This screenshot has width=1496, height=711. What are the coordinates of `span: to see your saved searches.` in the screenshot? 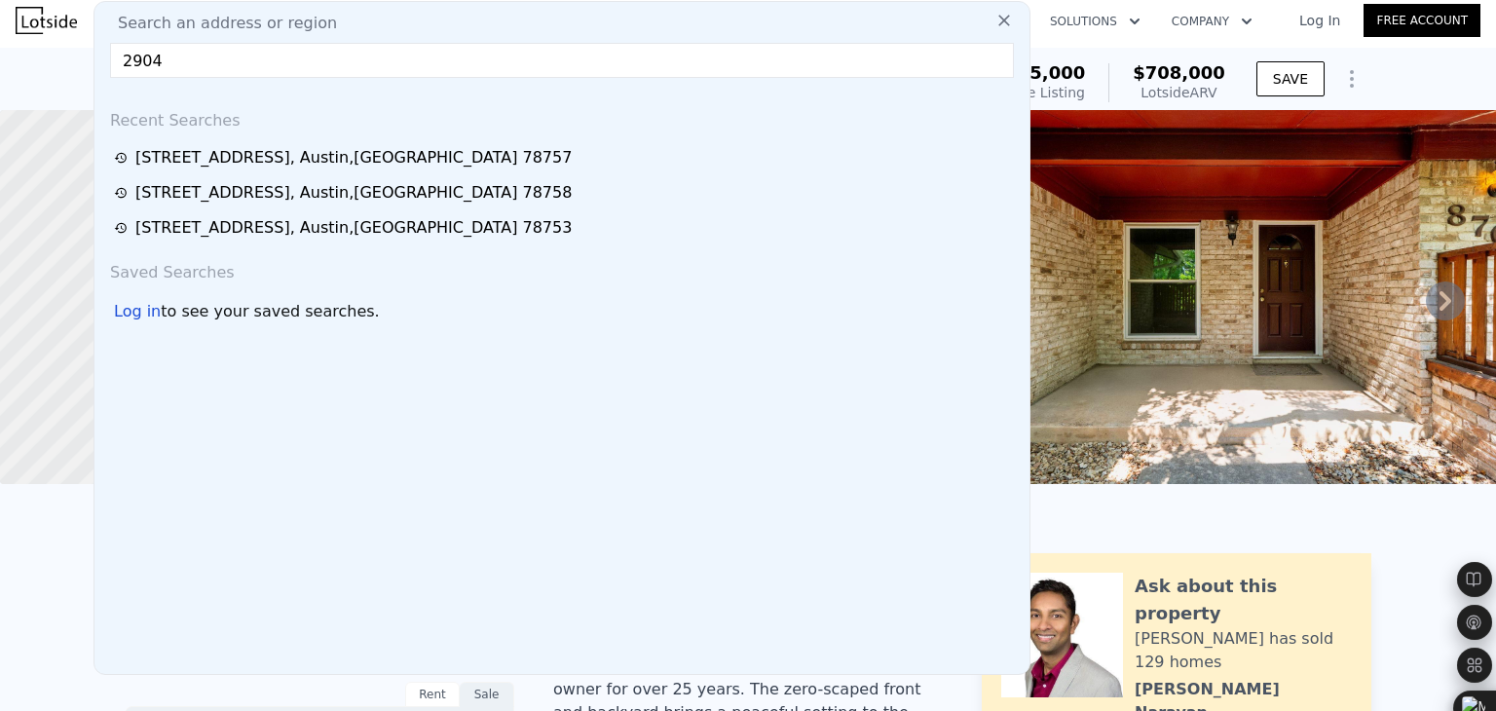 It's located at (270, 312).